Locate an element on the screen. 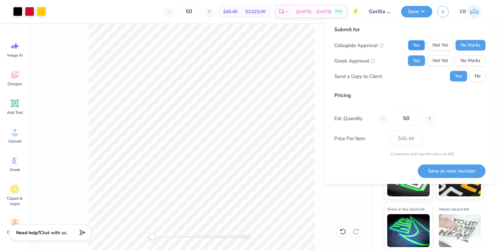 The width and height of the screenshot is (497, 250). span: Water based Ink is located at coordinates (454, 209).